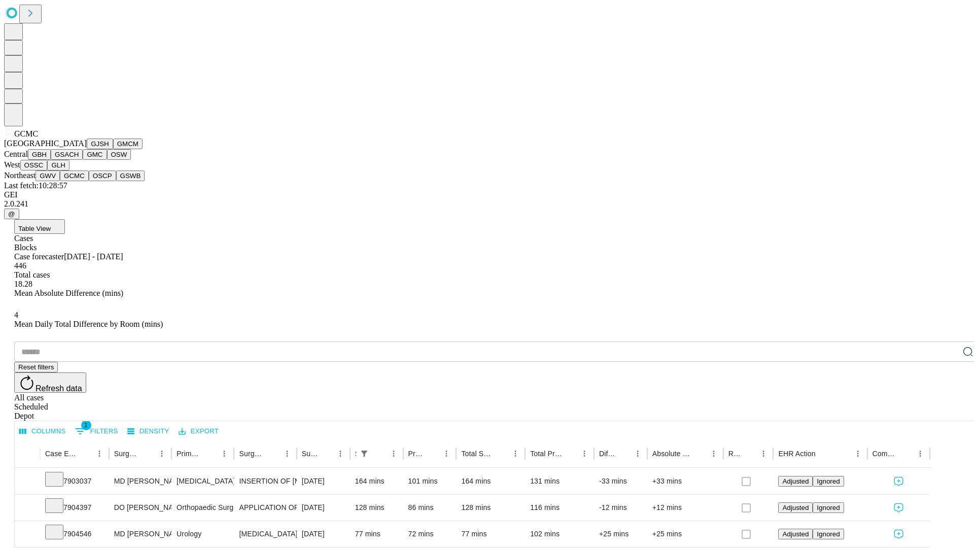  Describe the element at coordinates (75, 534) in the screenshot. I see `div: 7904546` at that location.